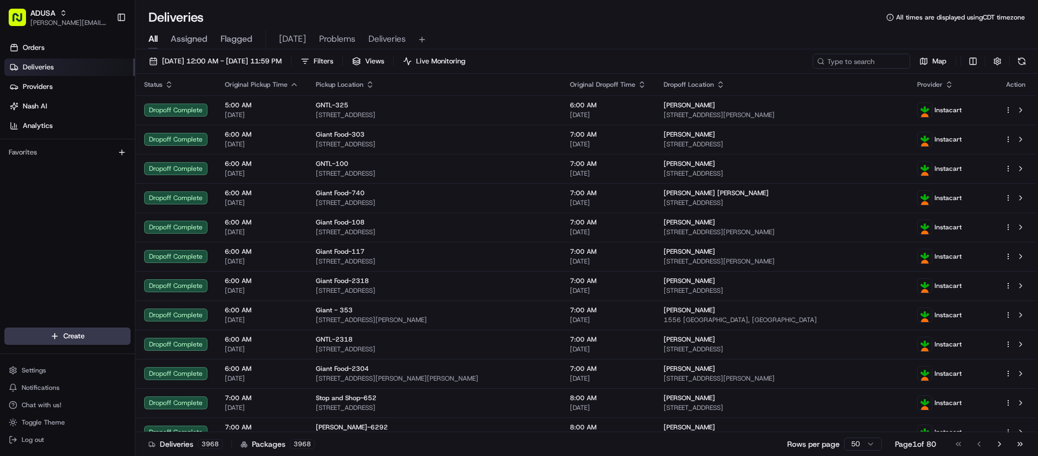 The width and height of the screenshot is (1038, 456). Describe the element at coordinates (332, 164) in the screenshot. I see `span: GNTL-100` at that location.